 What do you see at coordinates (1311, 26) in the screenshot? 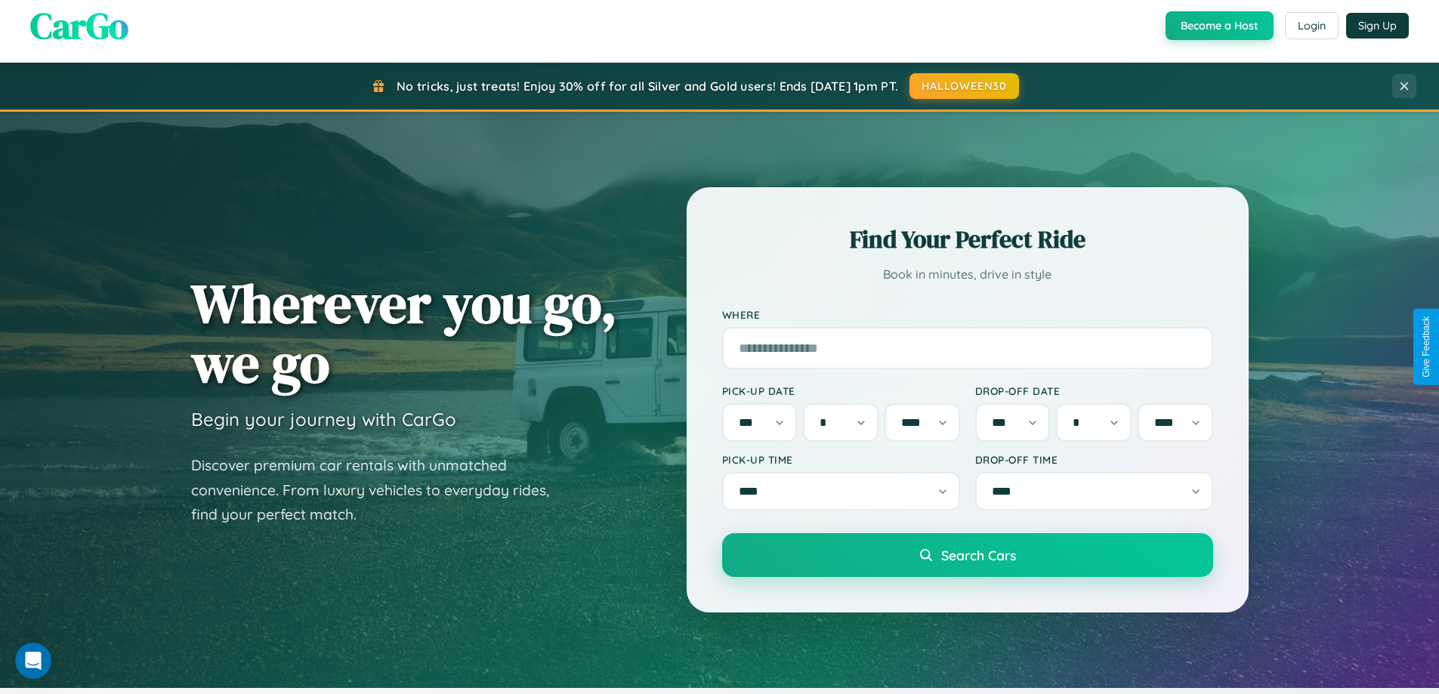
I see `button: Login` at bounding box center [1311, 26].